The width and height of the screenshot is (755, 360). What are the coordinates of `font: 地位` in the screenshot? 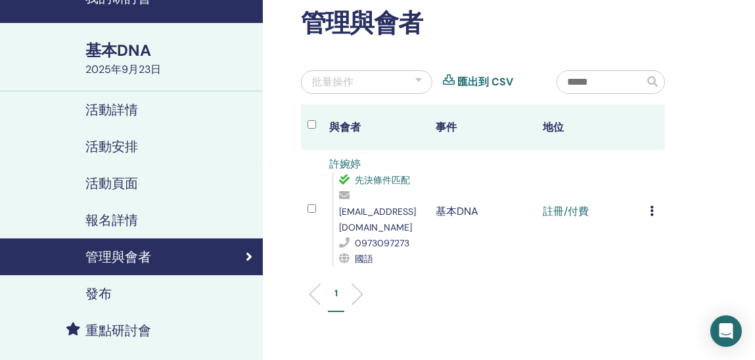 It's located at (554, 127).